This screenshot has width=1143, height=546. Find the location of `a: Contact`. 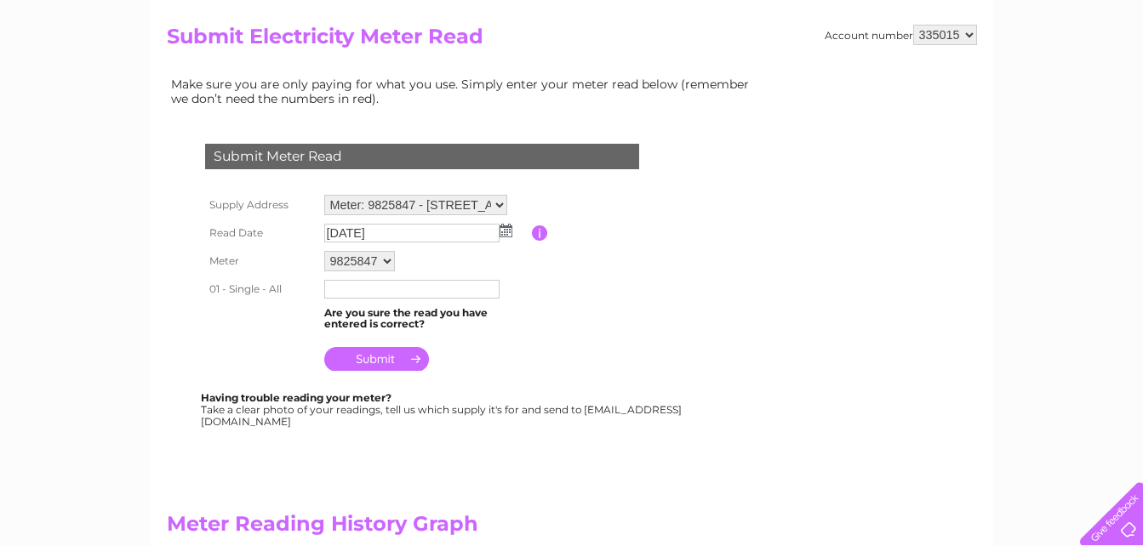

a: Contact is located at coordinates (1050, 78).